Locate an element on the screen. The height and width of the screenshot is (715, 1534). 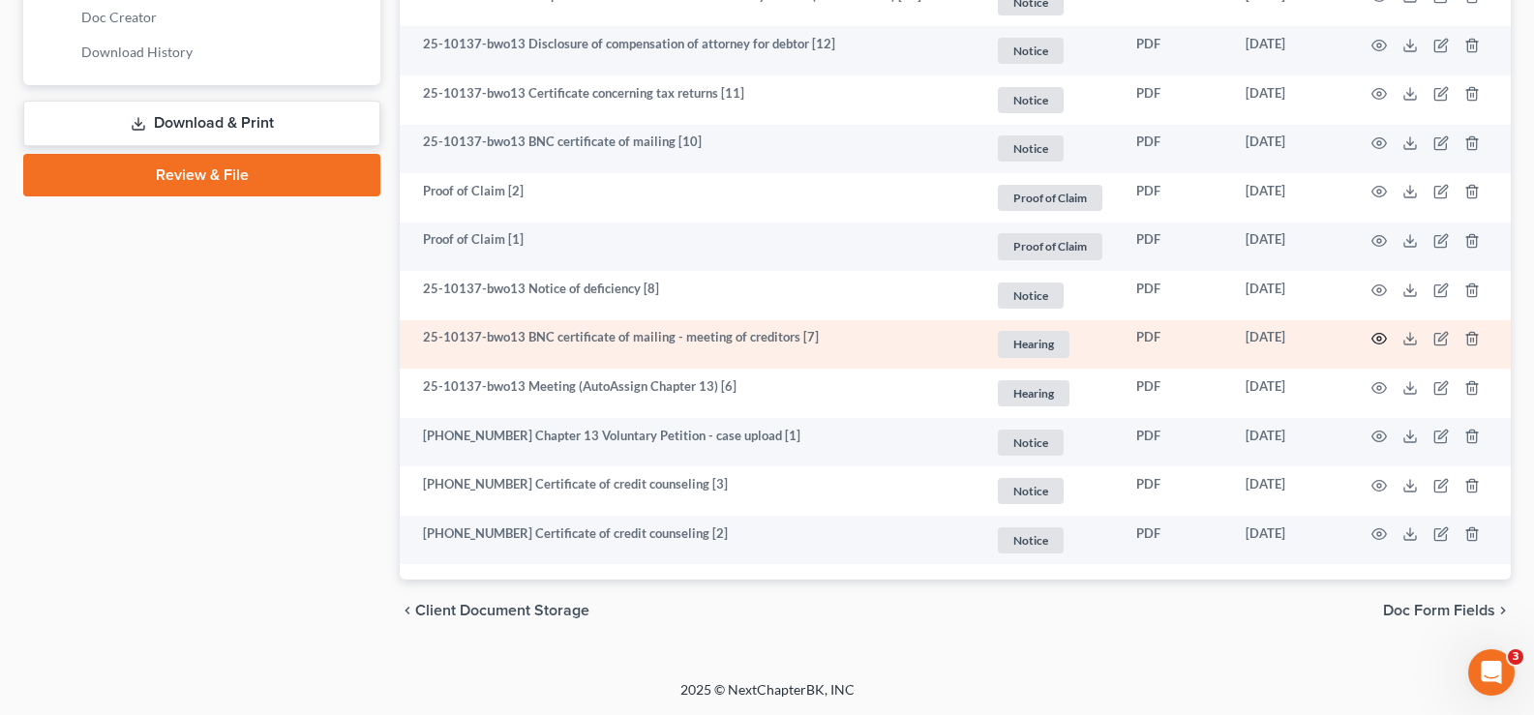
span: Download History is located at coordinates (136, 51).